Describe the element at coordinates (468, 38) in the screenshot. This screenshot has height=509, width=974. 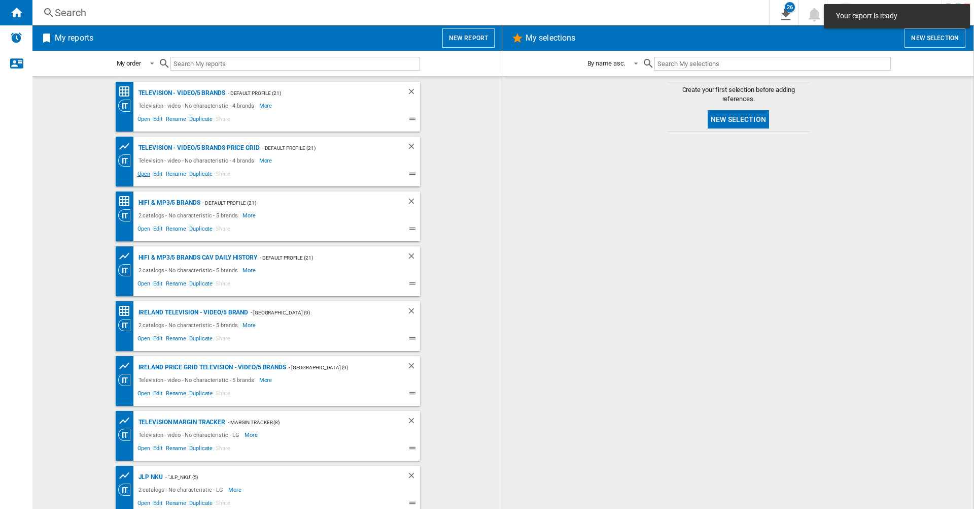
I see `button: New report` at that location.